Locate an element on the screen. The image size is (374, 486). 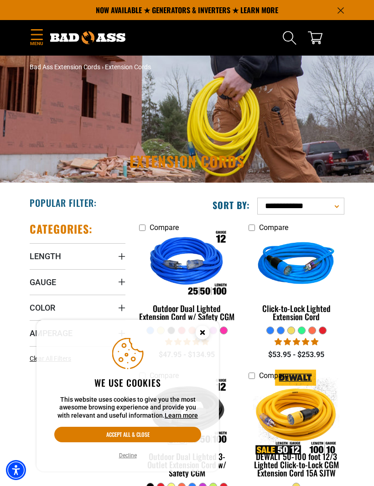
h2: We use cookies is located at coordinates (128, 383).